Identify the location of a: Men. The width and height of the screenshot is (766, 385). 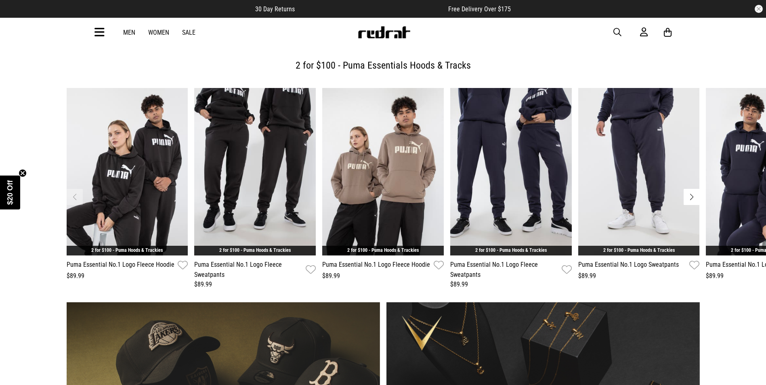
(129, 32).